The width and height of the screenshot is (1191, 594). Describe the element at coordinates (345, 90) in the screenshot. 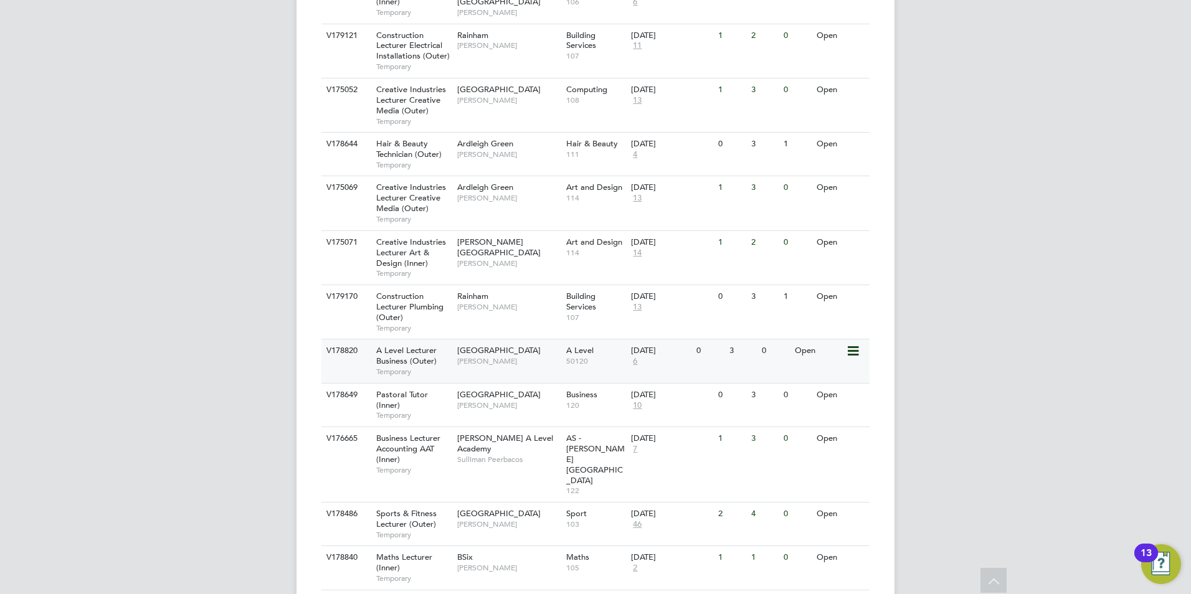

I see `div: V175052` at that location.